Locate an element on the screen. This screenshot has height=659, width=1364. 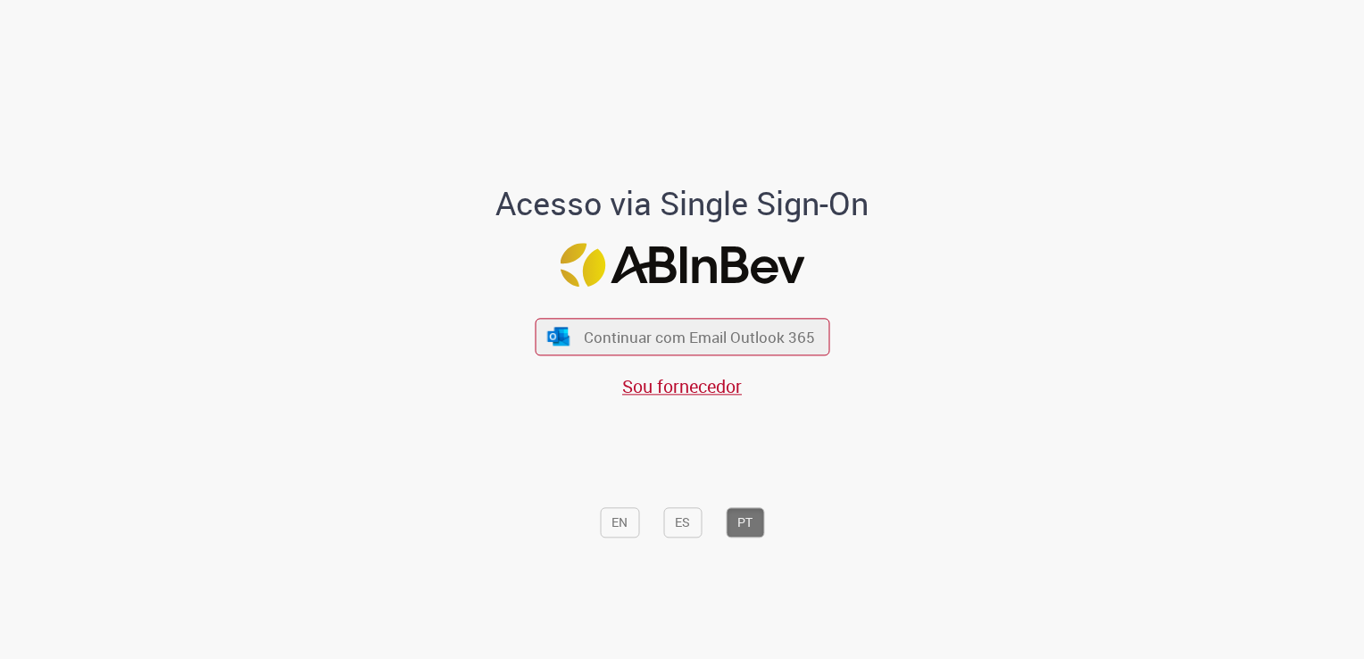
span: Sou fornecedor is located at coordinates (682, 386).